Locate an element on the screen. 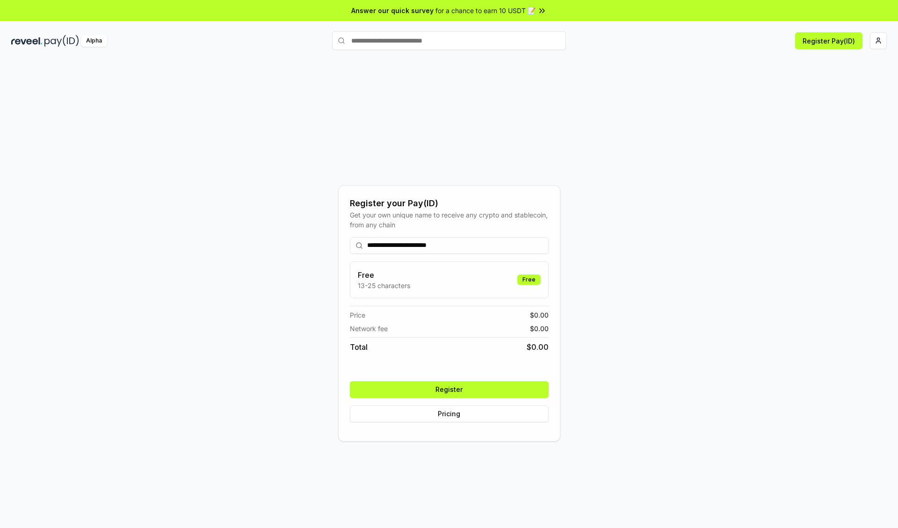  div: Register your Pay(ID) is located at coordinates (449, 204).